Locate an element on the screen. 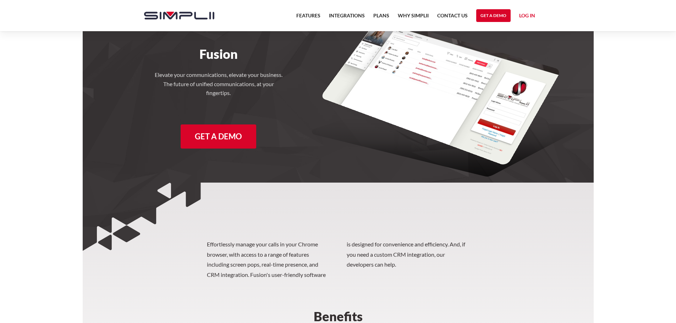 This screenshot has height=323, width=676. a: Why Simplii is located at coordinates (413, 18).